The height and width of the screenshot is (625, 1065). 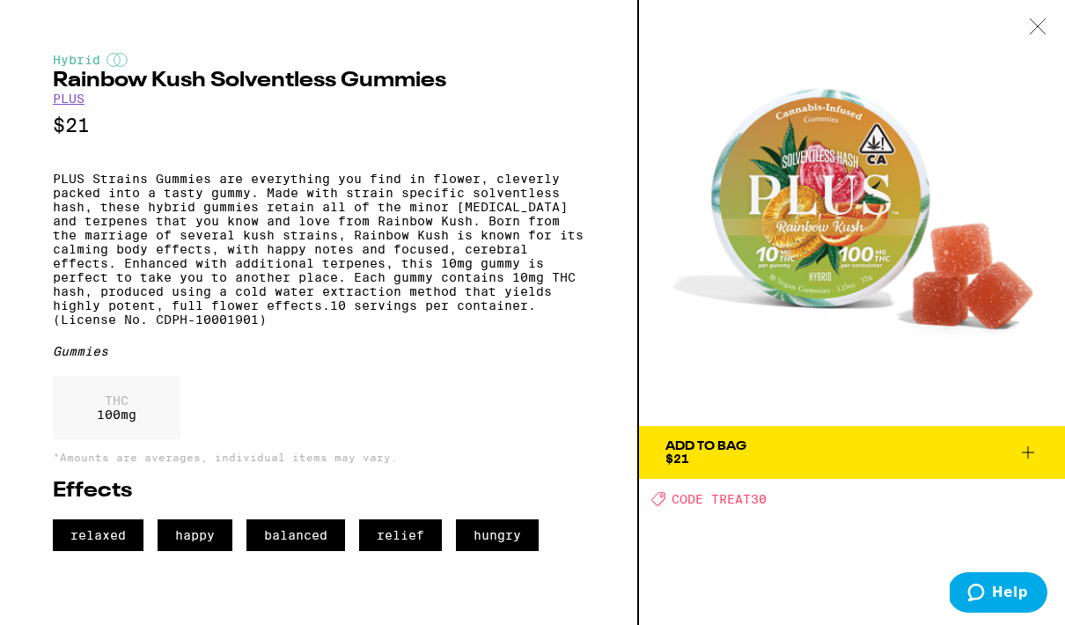 What do you see at coordinates (719, 499) in the screenshot?
I see `span: CODE TREAT30` at bounding box center [719, 499].